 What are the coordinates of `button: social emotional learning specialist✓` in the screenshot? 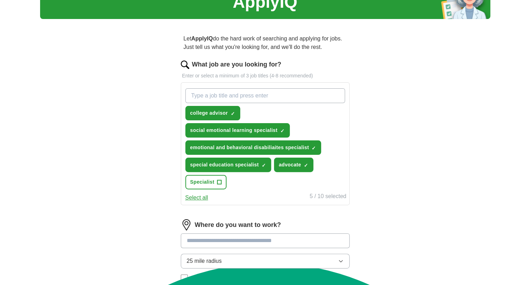 It's located at (237, 130).